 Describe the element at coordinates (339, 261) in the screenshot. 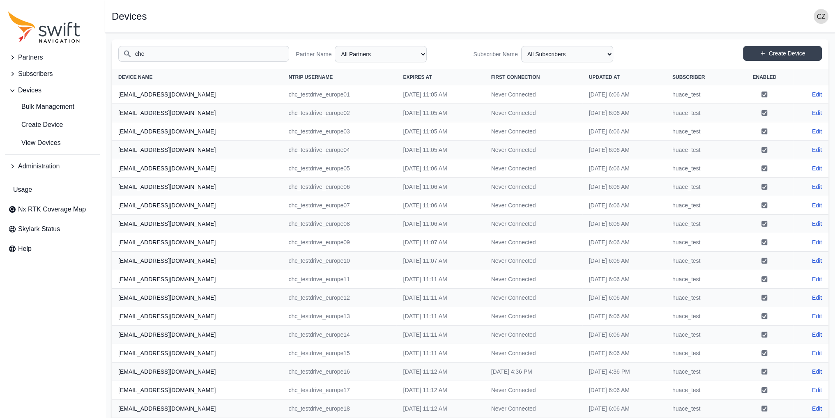

I see `td: chc_testdrive_europe10` at that location.